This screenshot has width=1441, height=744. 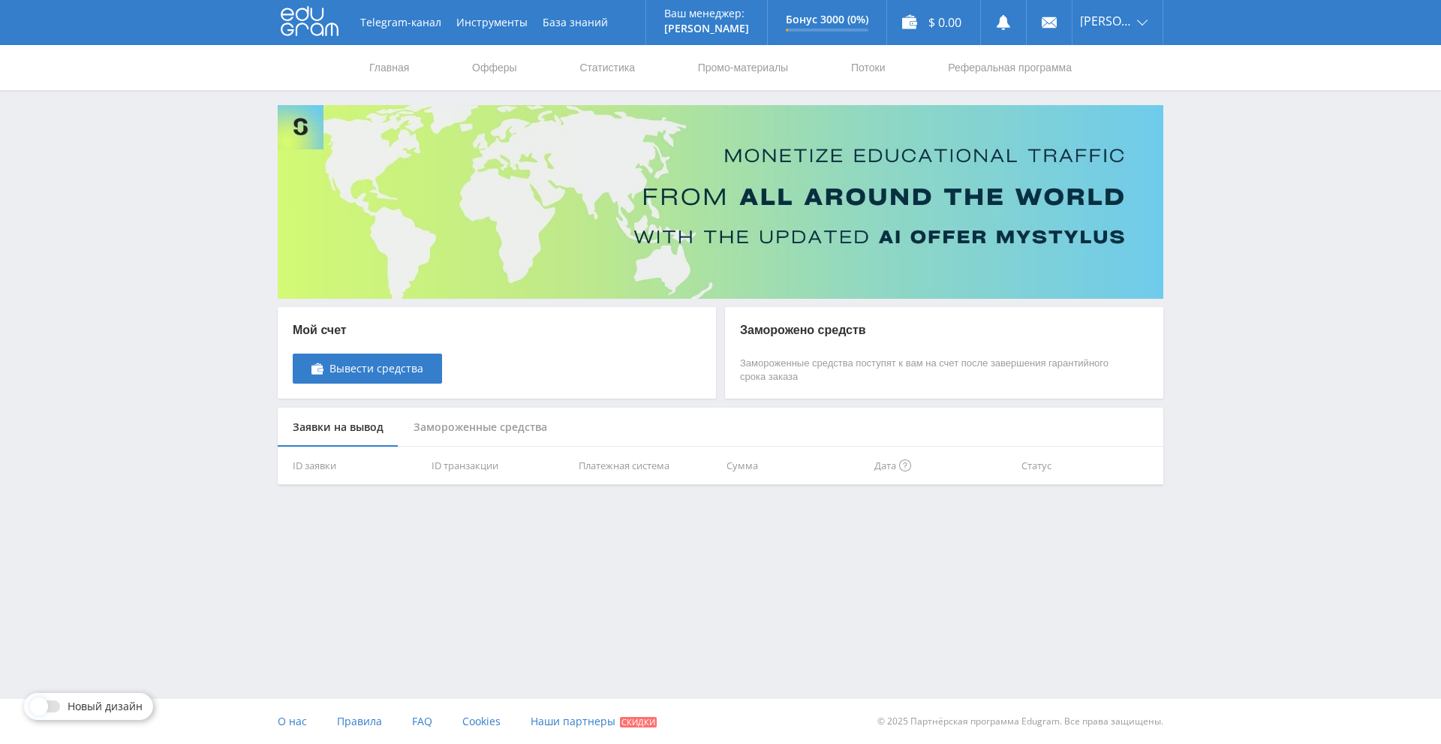 What do you see at coordinates (868, 68) in the screenshot?
I see `a: Потоки` at bounding box center [868, 68].